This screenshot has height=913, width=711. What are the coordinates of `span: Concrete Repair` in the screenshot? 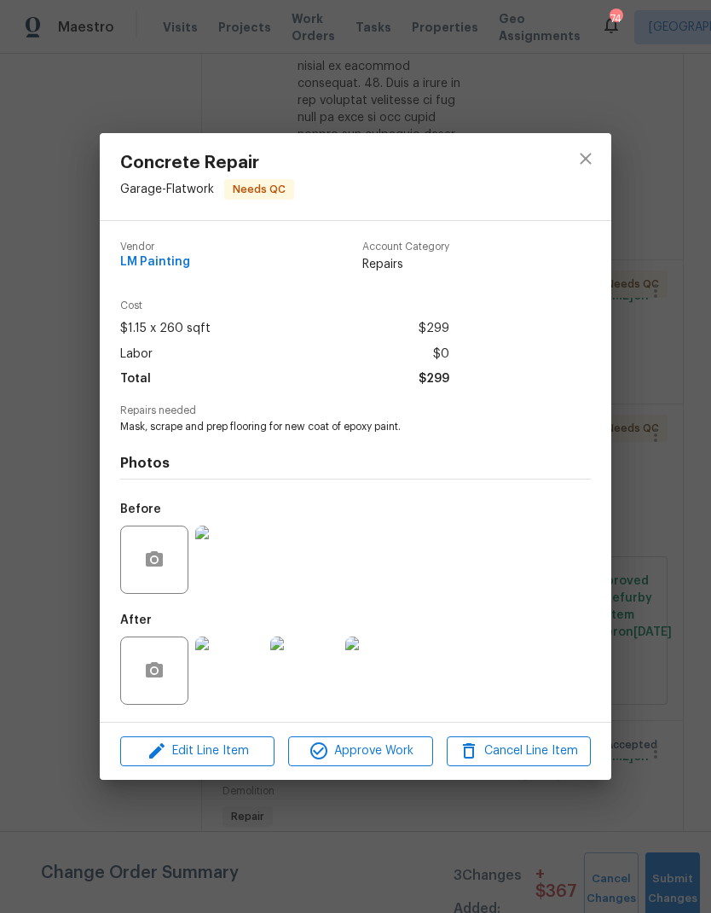 It's located at (207, 163).